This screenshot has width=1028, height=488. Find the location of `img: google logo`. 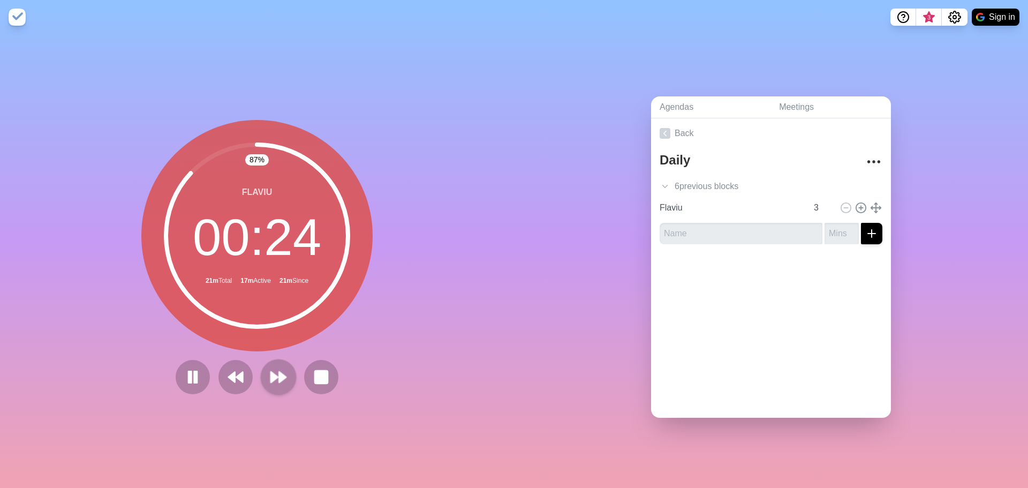

img: google logo is located at coordinates (980, 17).